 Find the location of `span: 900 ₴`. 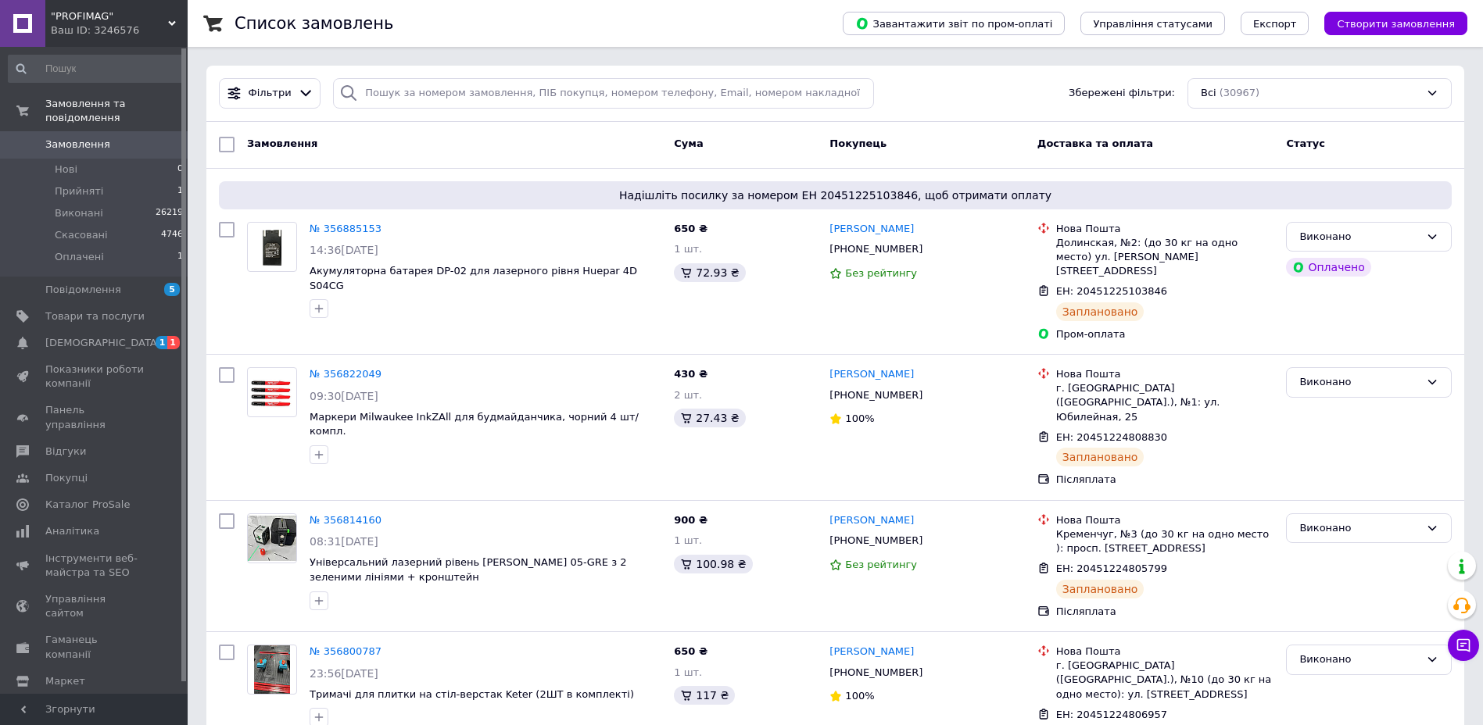

span: 900 ₴ is located at coordinates (690, 520).